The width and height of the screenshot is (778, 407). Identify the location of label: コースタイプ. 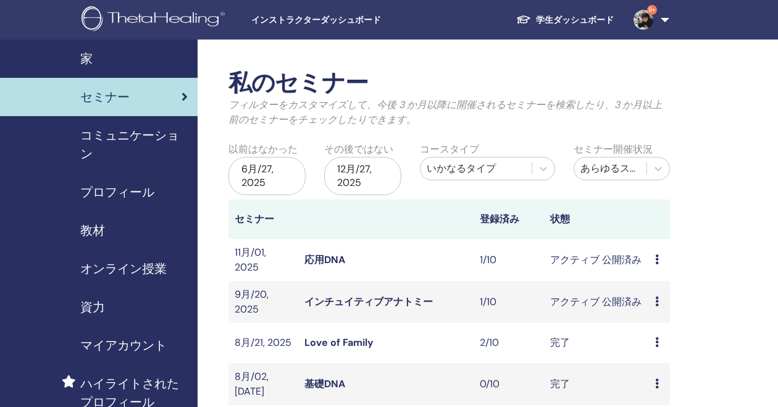
(449, 149).